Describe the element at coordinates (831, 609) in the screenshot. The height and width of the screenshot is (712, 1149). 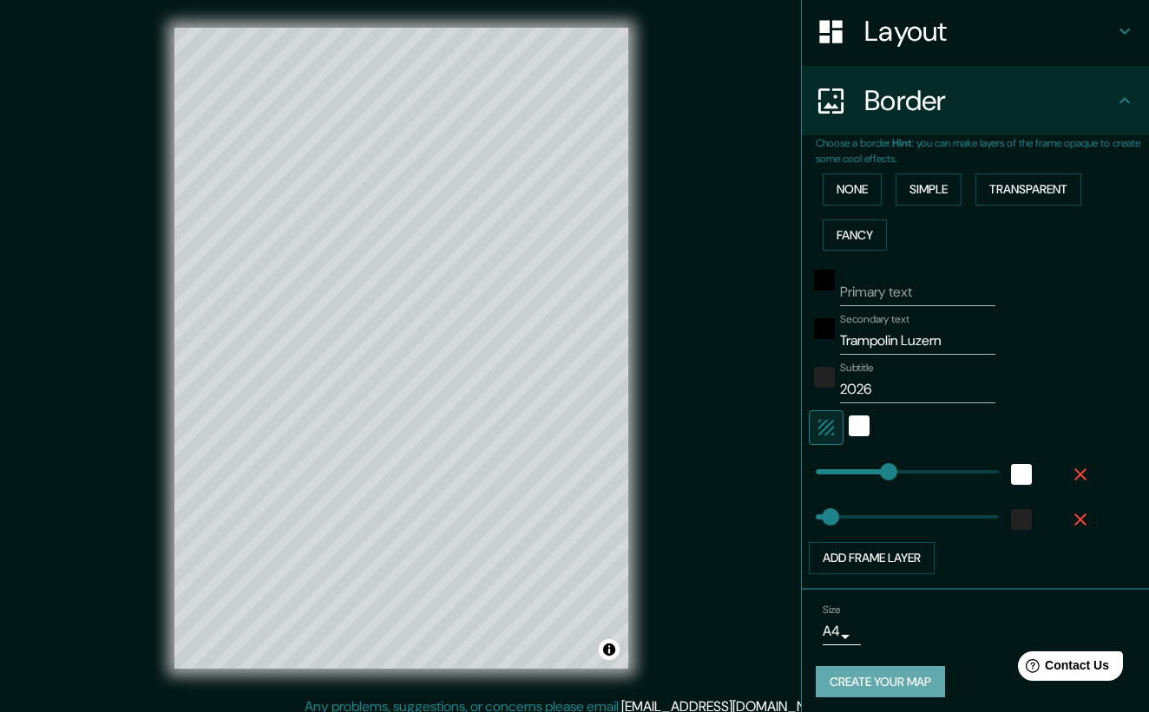
I see `label: Size` at that location.